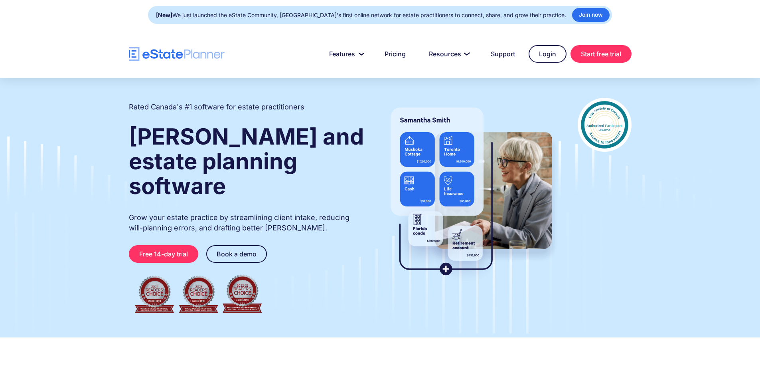  Describe the element at coordinates (217, 107) in the screenshot. I see `h2: Rated Canada's #1 software for estate practitioners` at that location.